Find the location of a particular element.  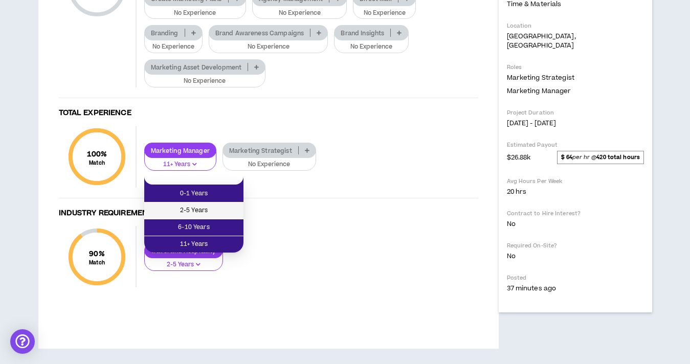

span: 6-10 Years is located at coordinates (194, 228).